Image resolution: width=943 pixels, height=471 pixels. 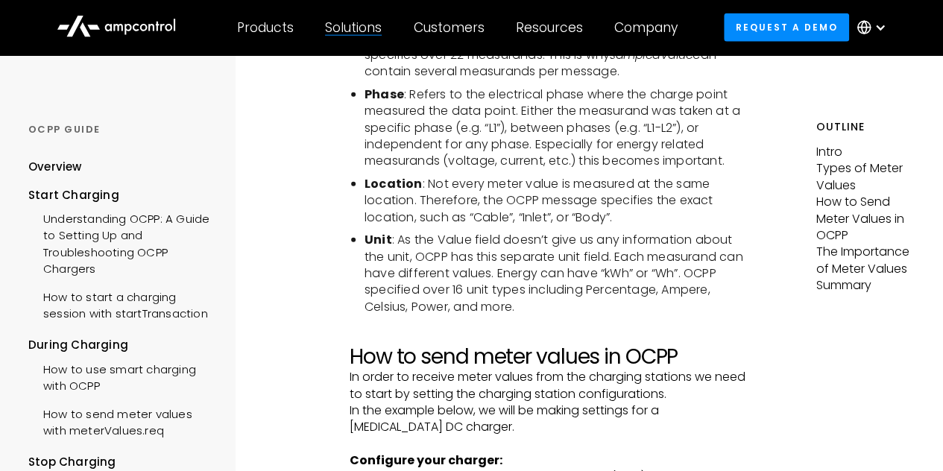 I want to click on div: Understanding OCPP: A Guide to Setting Up and Troubleshooting OCPP Chargers, so click(x=122, y=242).